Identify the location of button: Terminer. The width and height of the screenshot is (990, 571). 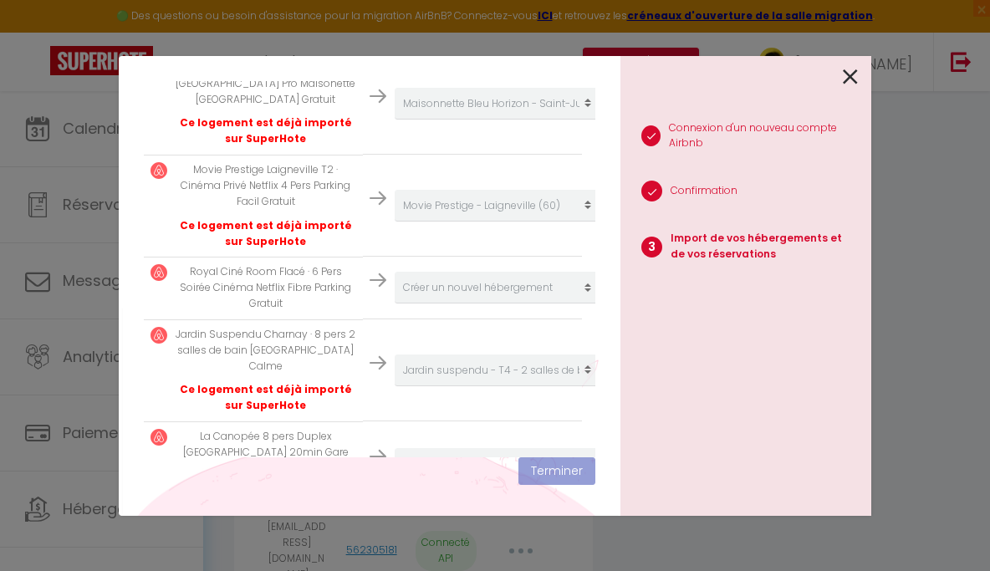
(557, 472).